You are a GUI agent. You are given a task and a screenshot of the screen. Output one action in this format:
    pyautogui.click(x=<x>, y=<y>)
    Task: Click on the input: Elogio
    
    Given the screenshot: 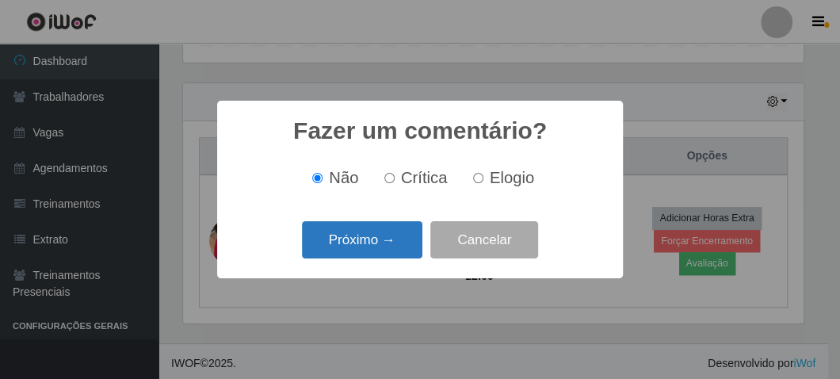 What is the action you would take?
    pyautogui.click(x=478, y=178)
    